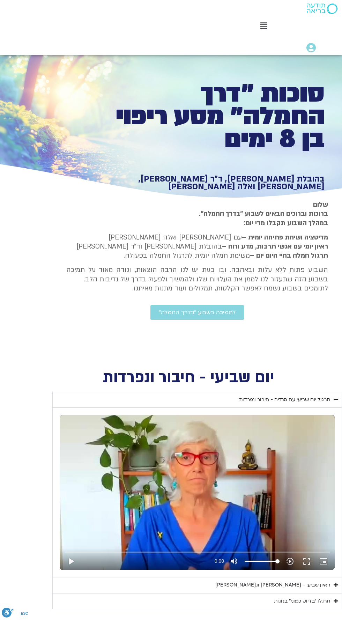  What do you see at coordinates (197, 313) in the screenshot?
I see `a: לתמיכה בשבוע ״בדרך החמלה״` at bounding box center [197, 313].